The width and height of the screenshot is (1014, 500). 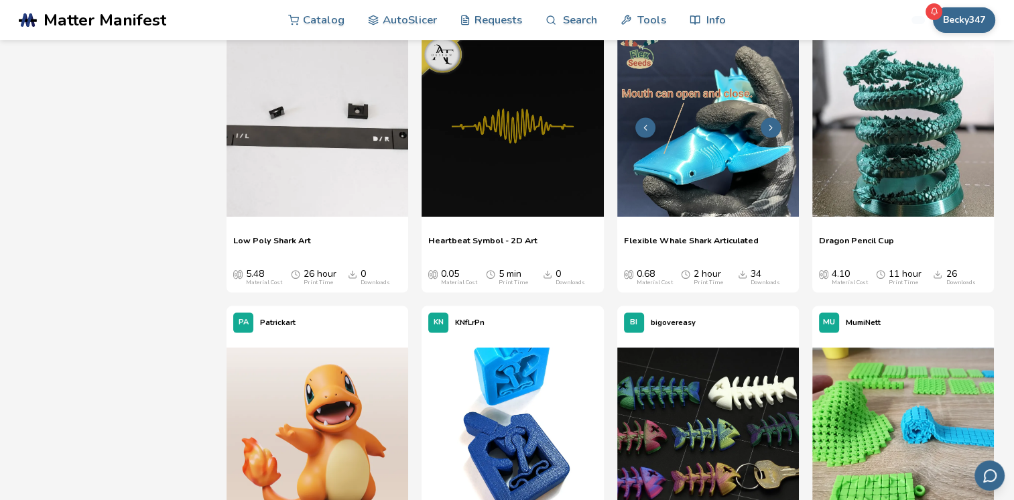 What do you see at coordinates (243, 322) in the screenshot?
I see `span: PA` at bounding box center [243, 322].